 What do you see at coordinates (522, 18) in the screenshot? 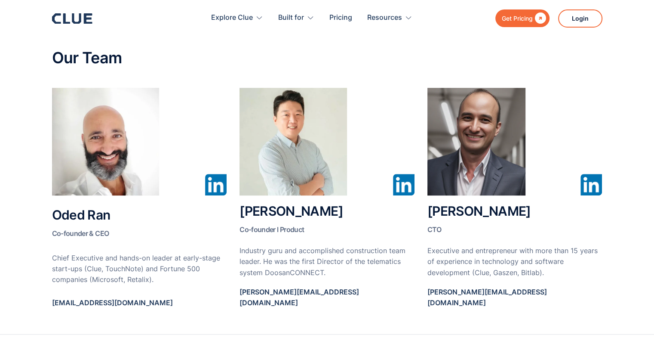
I see `a: Get Pricing` at bounding box center [522, 18].